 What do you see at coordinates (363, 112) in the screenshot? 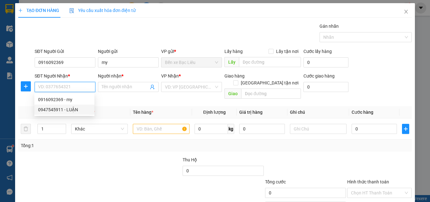
I see `span: Cước hàng` at bounding box center [363, 112].